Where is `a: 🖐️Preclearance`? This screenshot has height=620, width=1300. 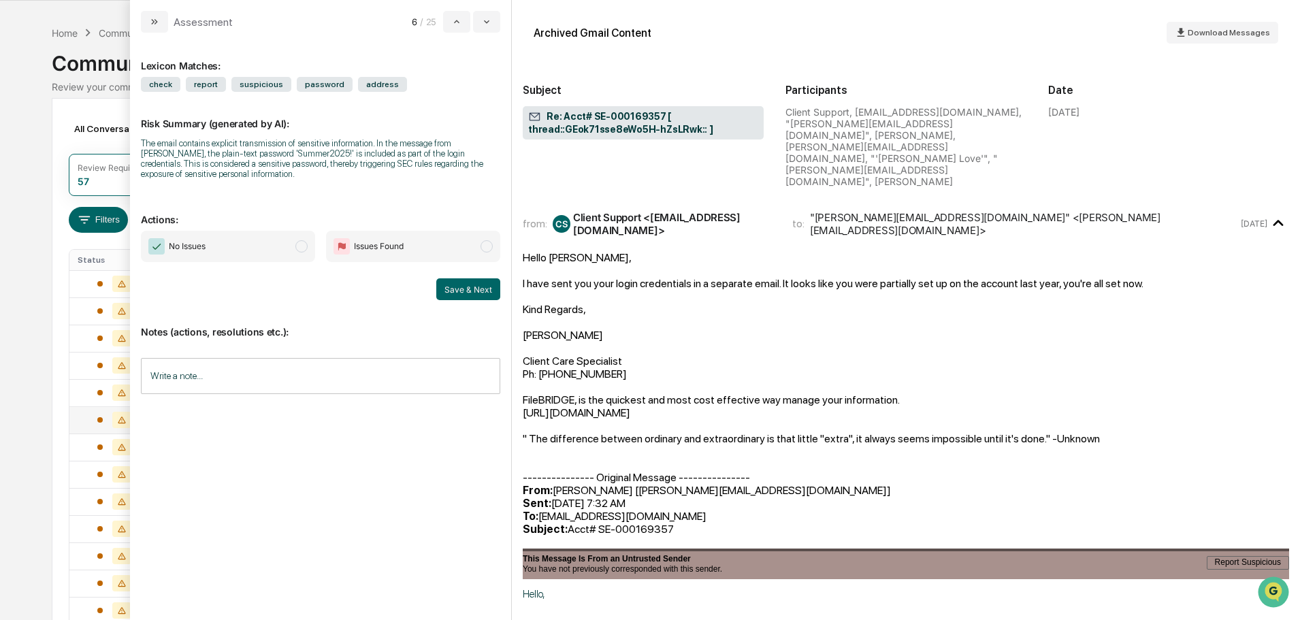 a: 🖐️Preclearance is located at coordinates (50, 248).